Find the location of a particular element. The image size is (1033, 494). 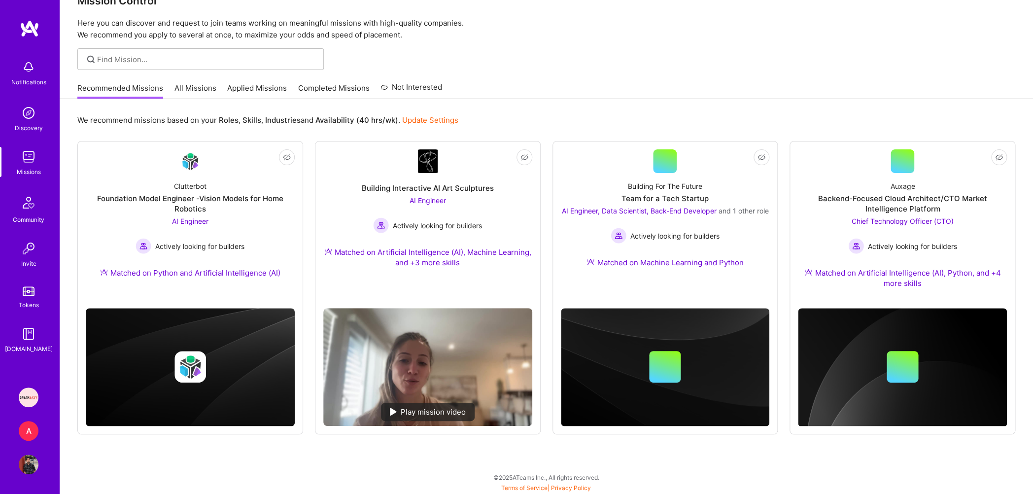

p: Here you can discover and request to join teams working on meaningful missions with high-quality ... is located at coordinates (546, 29).